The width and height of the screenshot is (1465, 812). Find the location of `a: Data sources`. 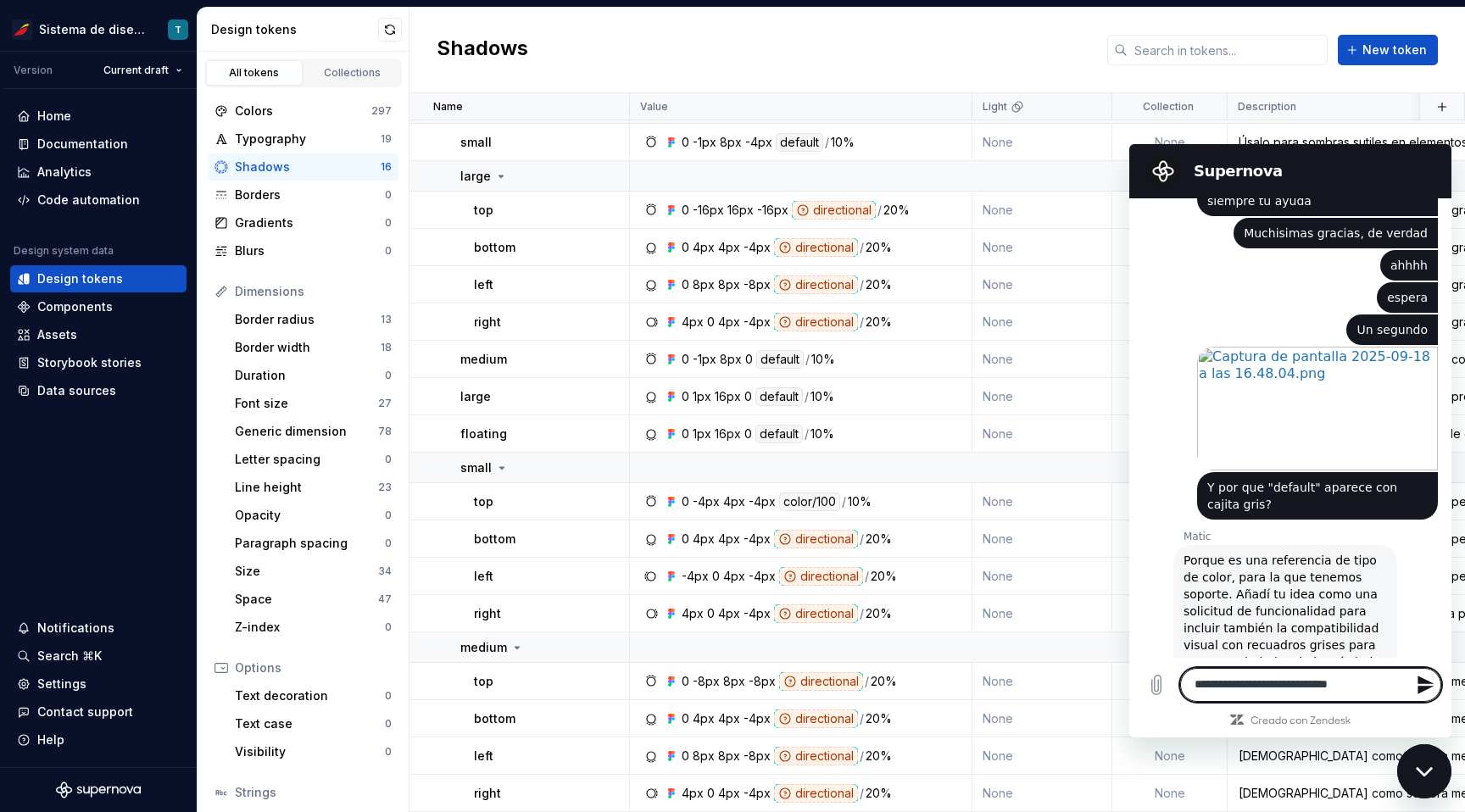

a: Data sources is located at coordinates (99, 391).